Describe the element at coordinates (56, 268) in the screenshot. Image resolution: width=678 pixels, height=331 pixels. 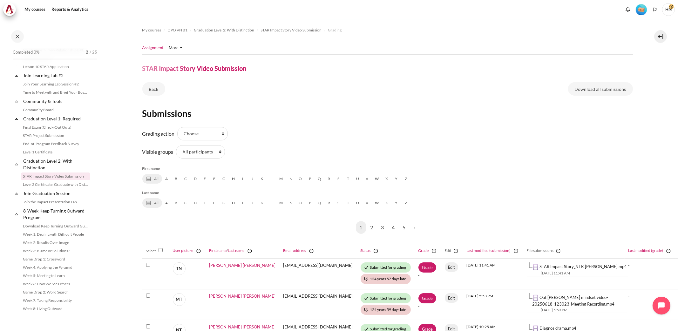
I see `a: Week 4: Applying the Pyramid` at that location.